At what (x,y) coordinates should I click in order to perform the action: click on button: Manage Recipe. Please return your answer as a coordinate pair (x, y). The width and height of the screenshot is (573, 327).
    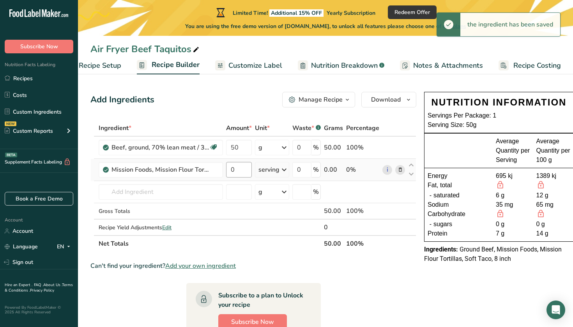
    Looking at the image, I should click on (318, 100).